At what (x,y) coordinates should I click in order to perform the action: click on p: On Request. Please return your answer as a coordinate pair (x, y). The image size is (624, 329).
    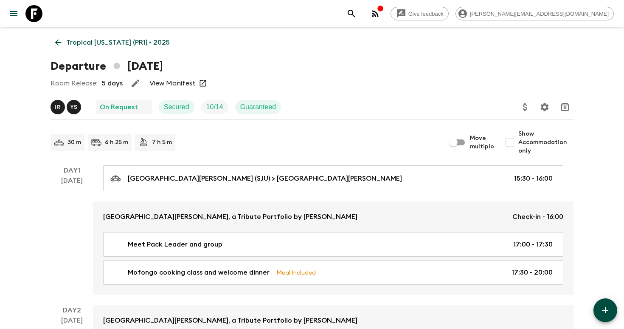
    Looking at the image, I should click on (119, 107).